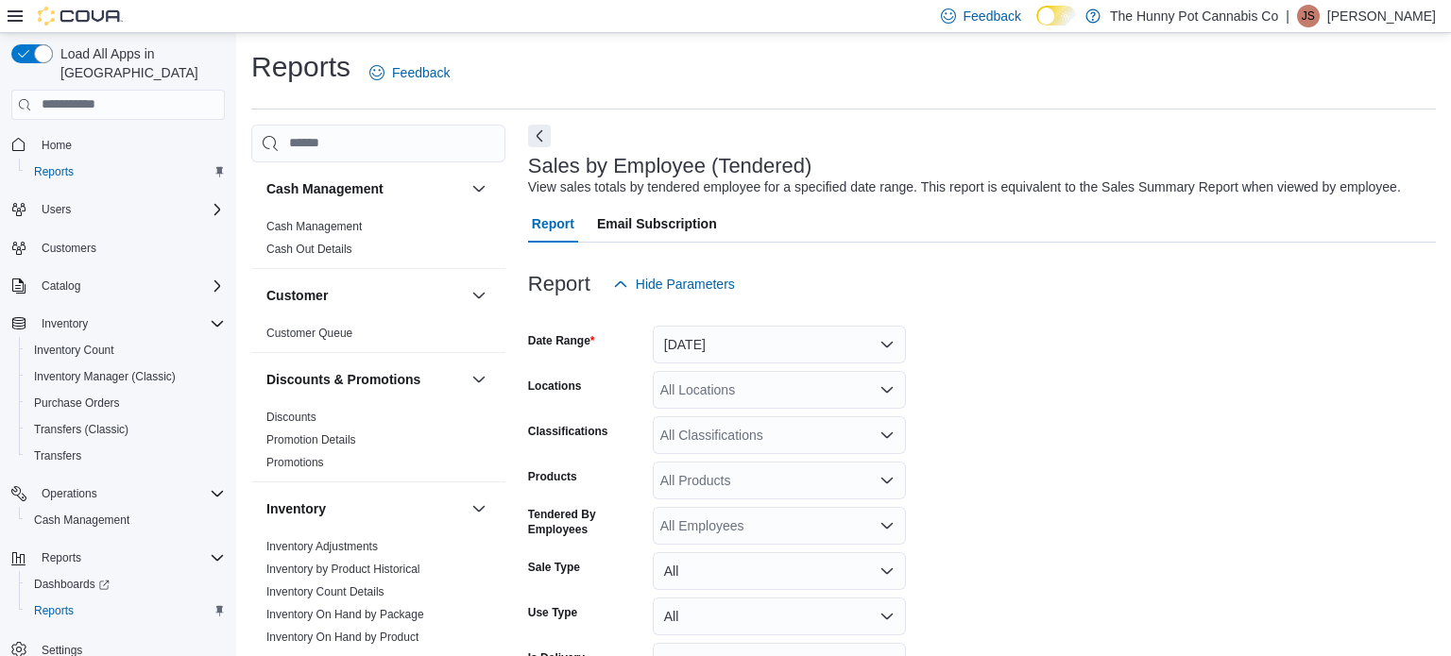 This screenshot has height=656, width=1451. Describe the element at coordinates (345, 615) in the screenshot. I see `span: Inventory On Hand by Package` at that location.